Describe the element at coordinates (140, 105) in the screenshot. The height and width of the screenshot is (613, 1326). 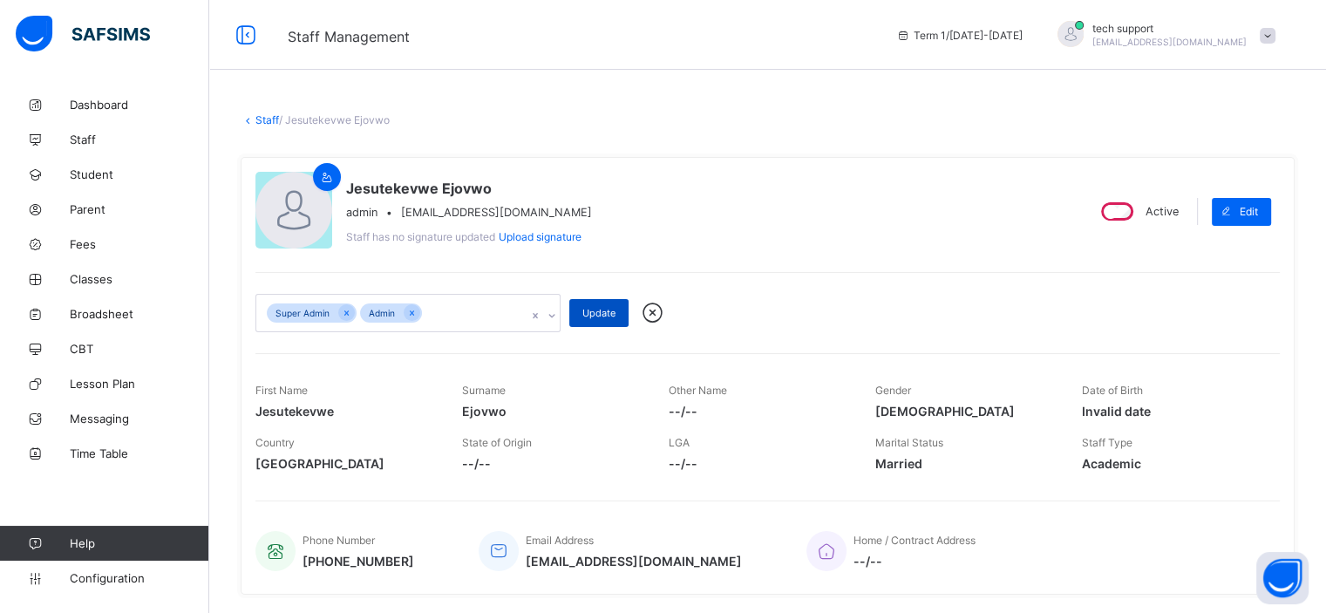
I see `span: Dashboard` at that location.